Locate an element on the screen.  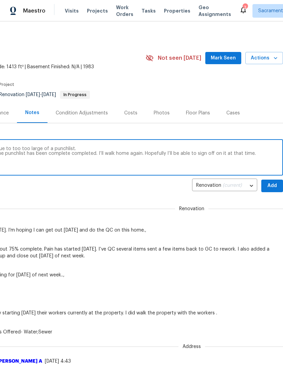
span: Renovation is located at coordinates (192, 209).